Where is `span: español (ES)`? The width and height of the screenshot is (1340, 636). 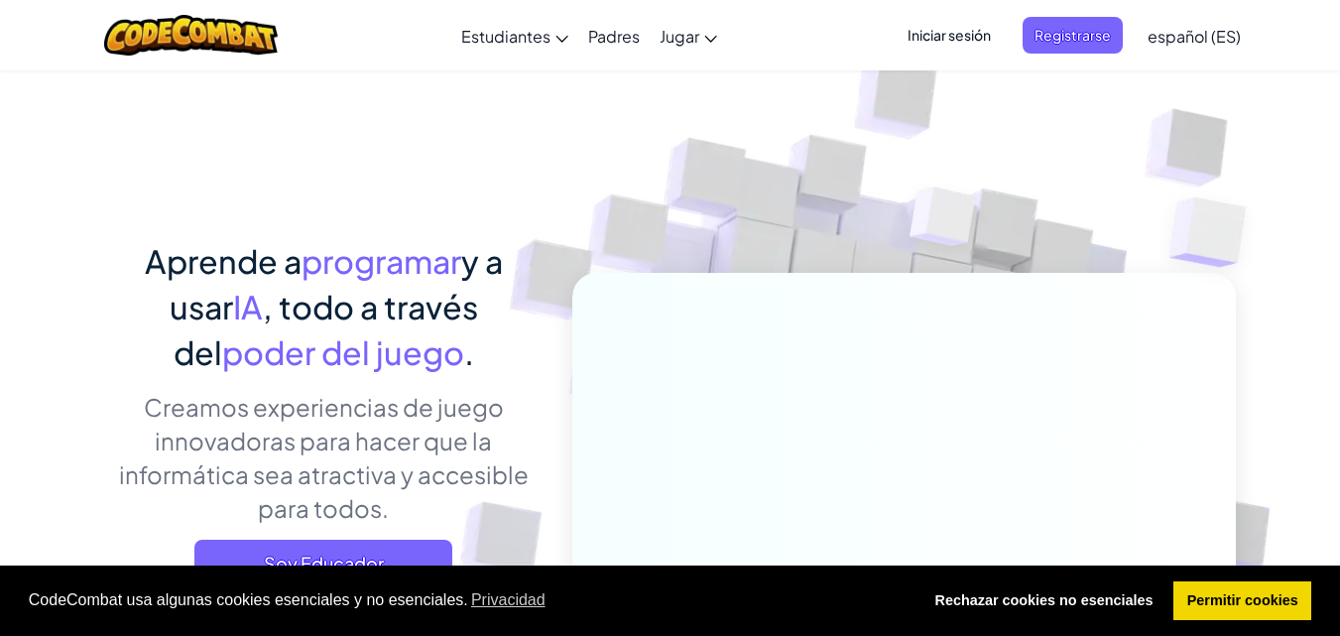
span: español (ES) is located at coordinates (1194, 36).